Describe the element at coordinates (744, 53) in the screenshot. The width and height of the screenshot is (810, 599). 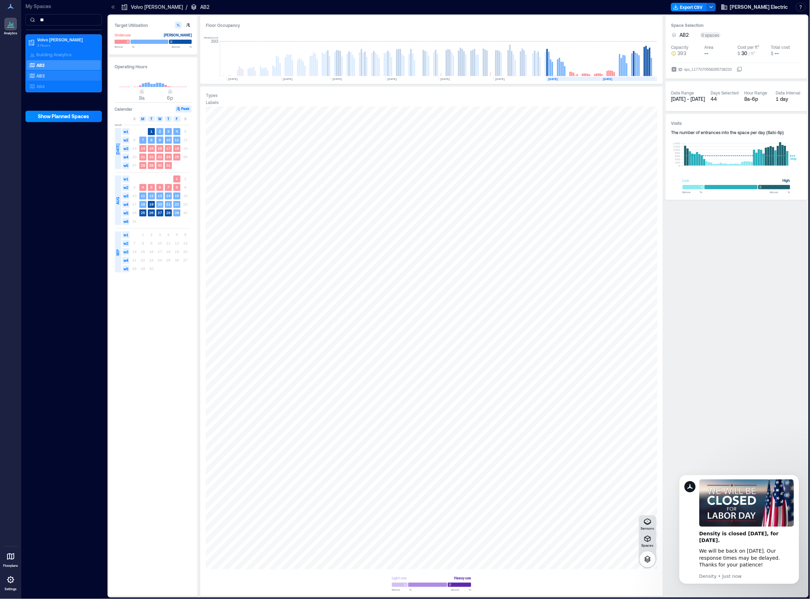
I see `span: 30` at that location.